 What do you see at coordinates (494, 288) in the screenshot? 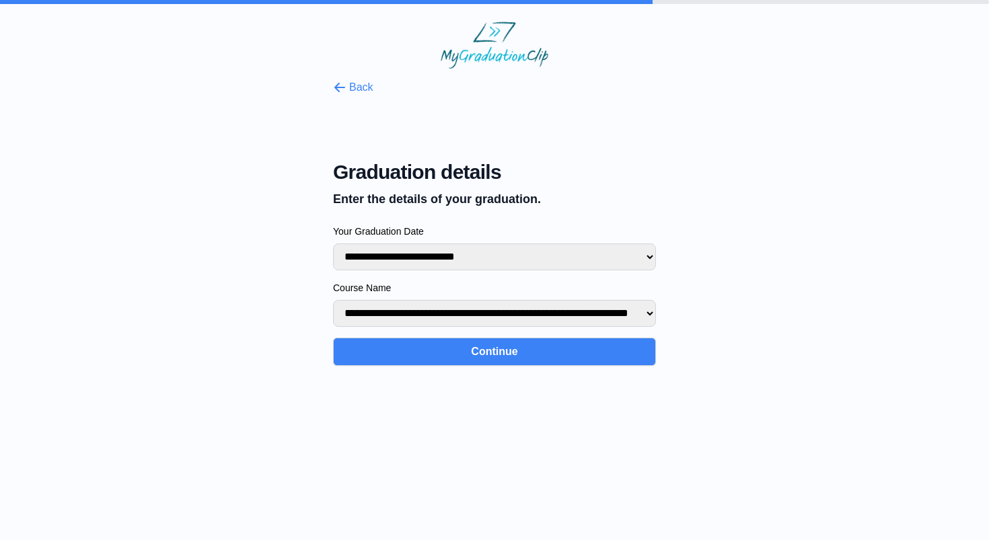
I see `label: Course Name` at bounding box center [494, 288].